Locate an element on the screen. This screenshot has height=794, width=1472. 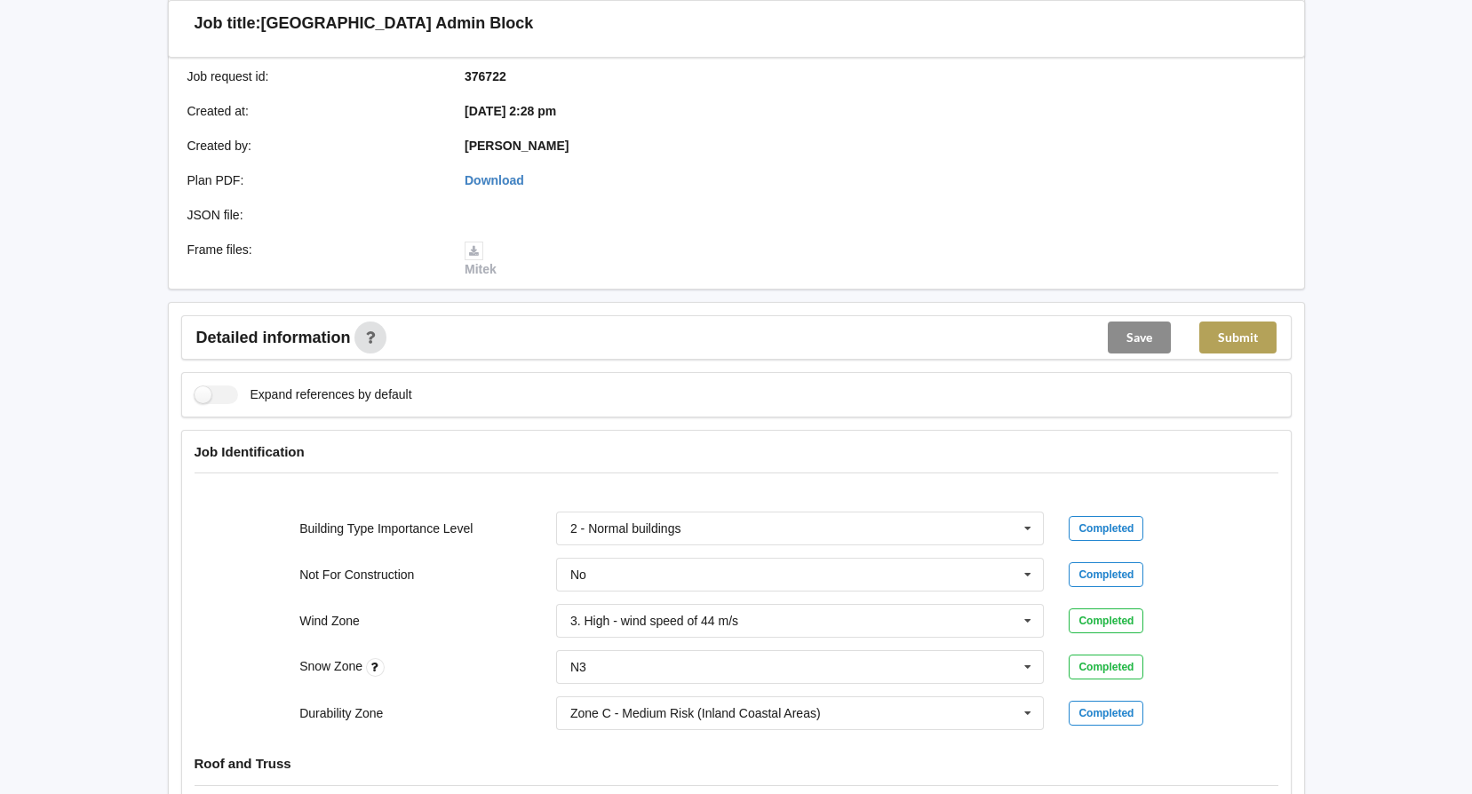
div: JSON file : is located at coordinates (314, 215).